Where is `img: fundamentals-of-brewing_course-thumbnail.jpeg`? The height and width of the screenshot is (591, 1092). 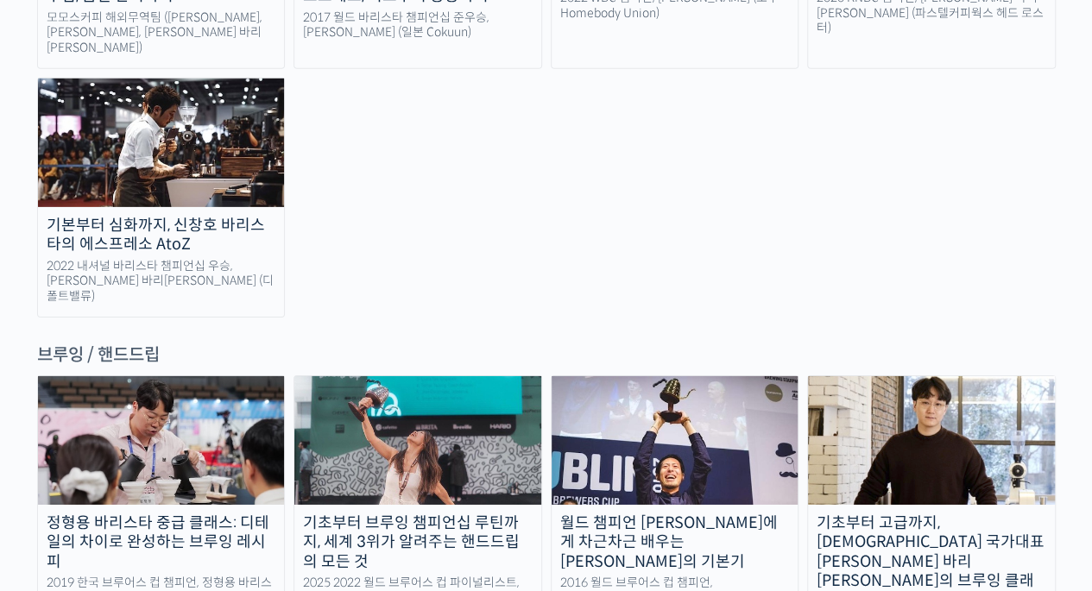 img: fundamentals-of-brewing_course-thumbnail.jpeg is located at coordinates (675, 440).